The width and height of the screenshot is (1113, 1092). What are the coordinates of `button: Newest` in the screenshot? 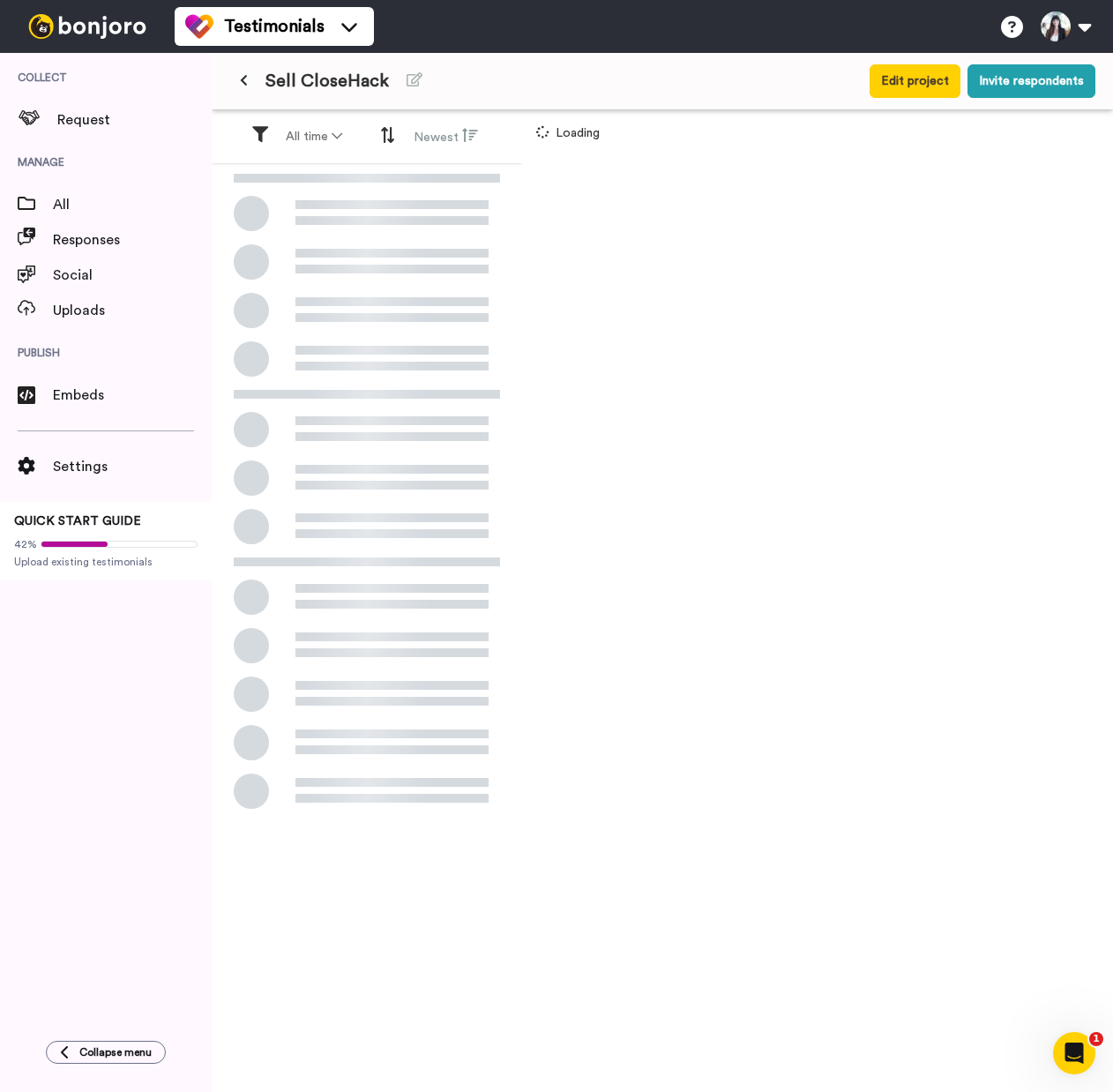 It's located at (445, 137).